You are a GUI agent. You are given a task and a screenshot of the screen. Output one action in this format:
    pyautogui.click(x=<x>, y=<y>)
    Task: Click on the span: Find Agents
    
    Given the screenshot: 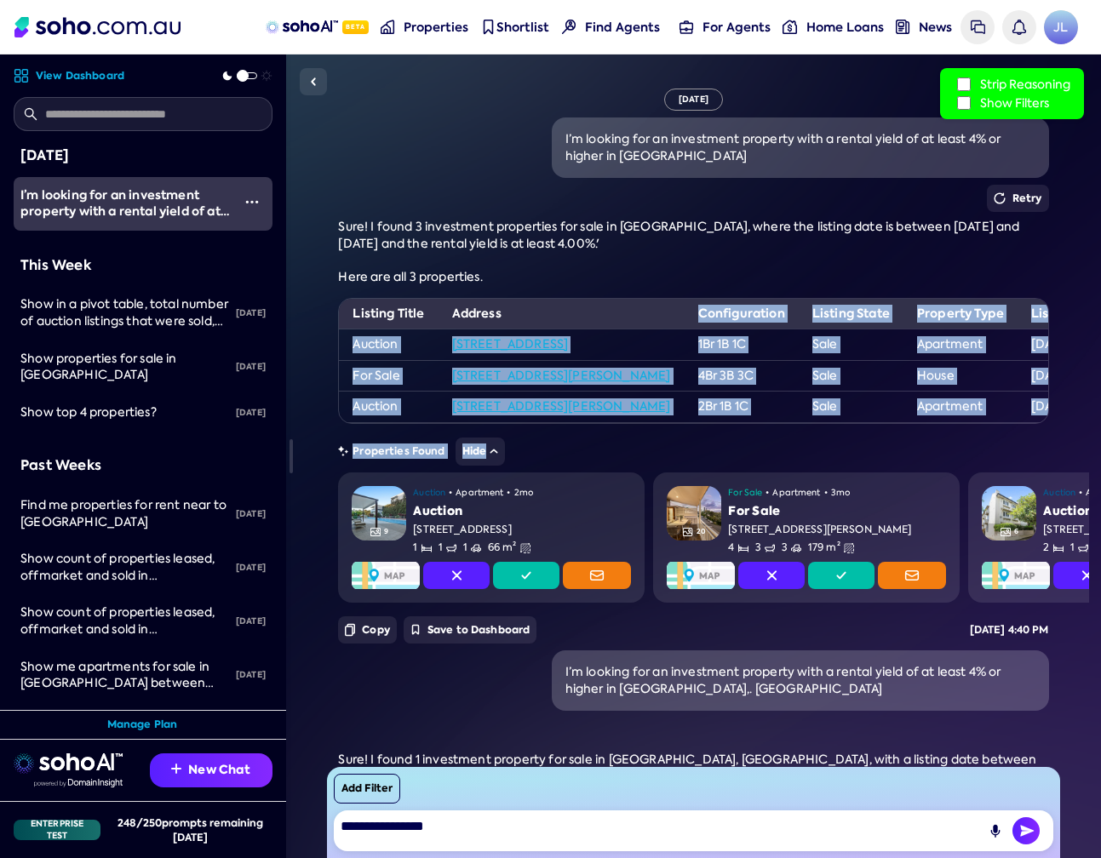 What is the action you would take?
    pyautogui.click(x=622, y=27)
    